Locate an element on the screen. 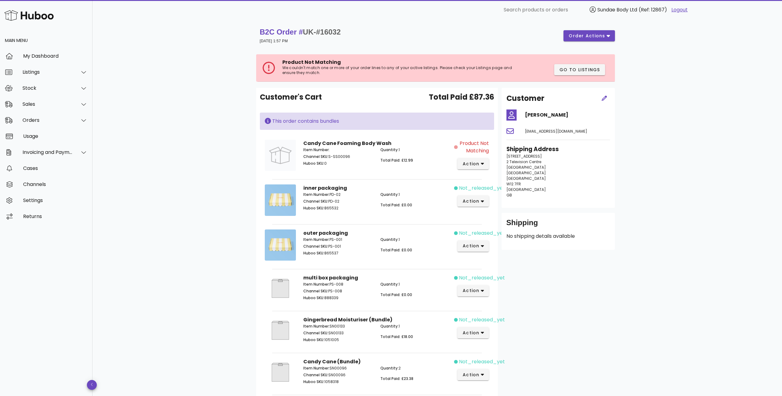  span: Sundae Body Ltd is located at coordinates (617, 10).